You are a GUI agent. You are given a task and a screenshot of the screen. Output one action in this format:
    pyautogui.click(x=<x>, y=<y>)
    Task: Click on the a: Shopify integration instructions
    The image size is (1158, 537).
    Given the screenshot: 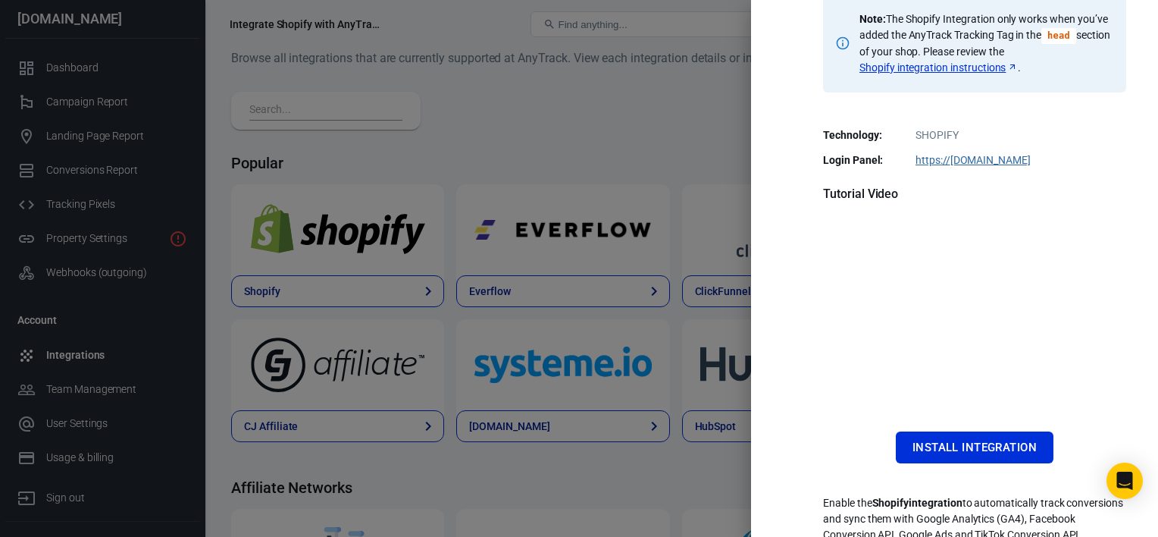 What is the action you would take?
    pyautogui.click(x=938, y=67)
    